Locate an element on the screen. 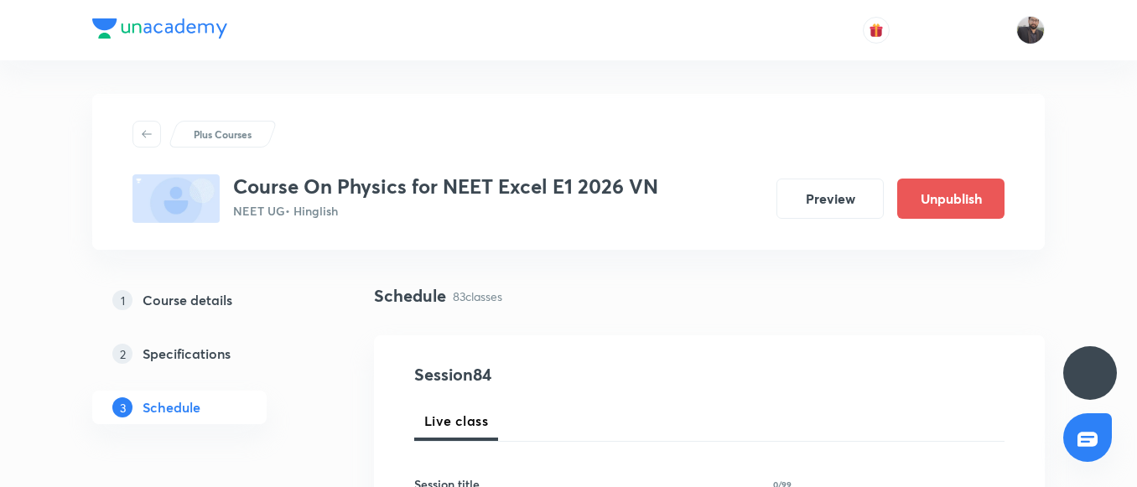  p: 83 classes is located at coordinates (477, 296).